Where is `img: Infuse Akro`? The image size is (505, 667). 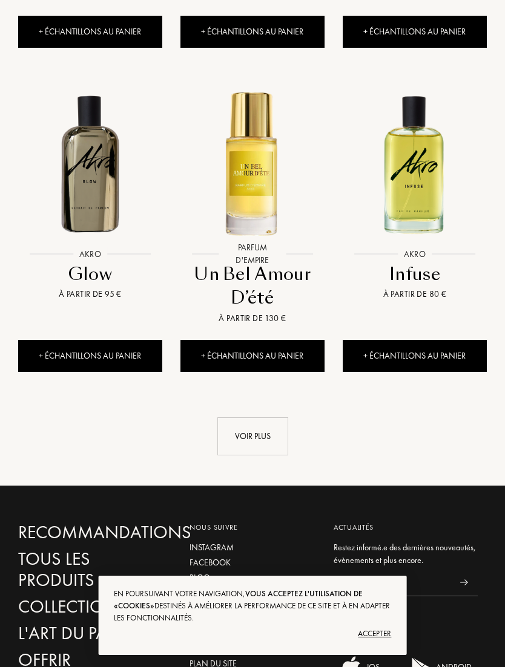 img: Infuse Akro is located at coordinates (414, 163).